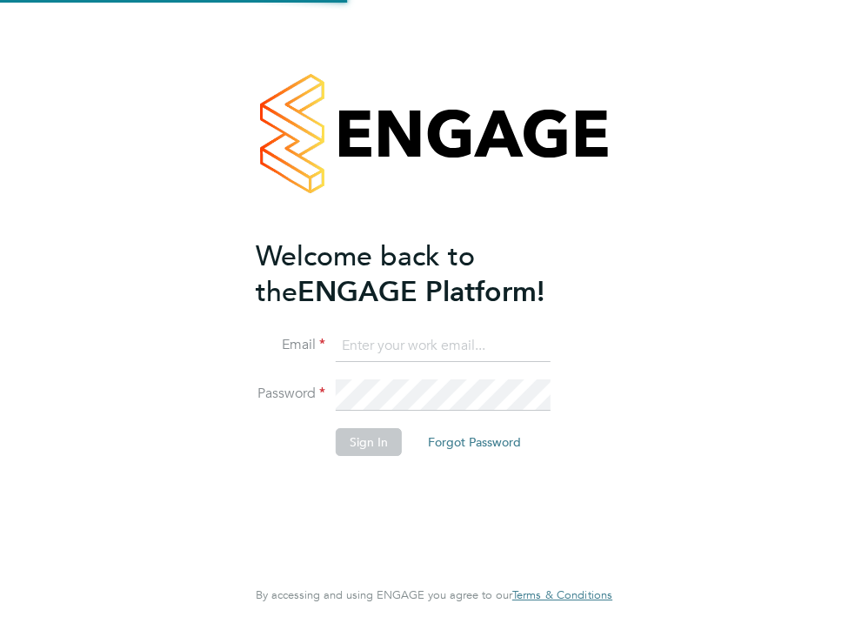 Image resolution: width=868 pixels, height=637 pixels. I want to click on span: By accessing and using ENGAGE you agree to our, so click(434, 594).